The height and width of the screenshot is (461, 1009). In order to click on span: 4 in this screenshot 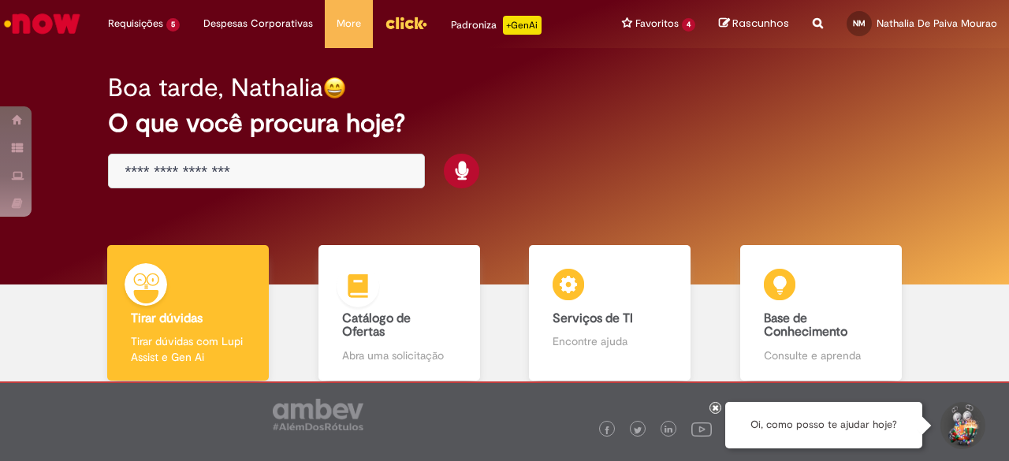, I will do `click(688, 24)`.